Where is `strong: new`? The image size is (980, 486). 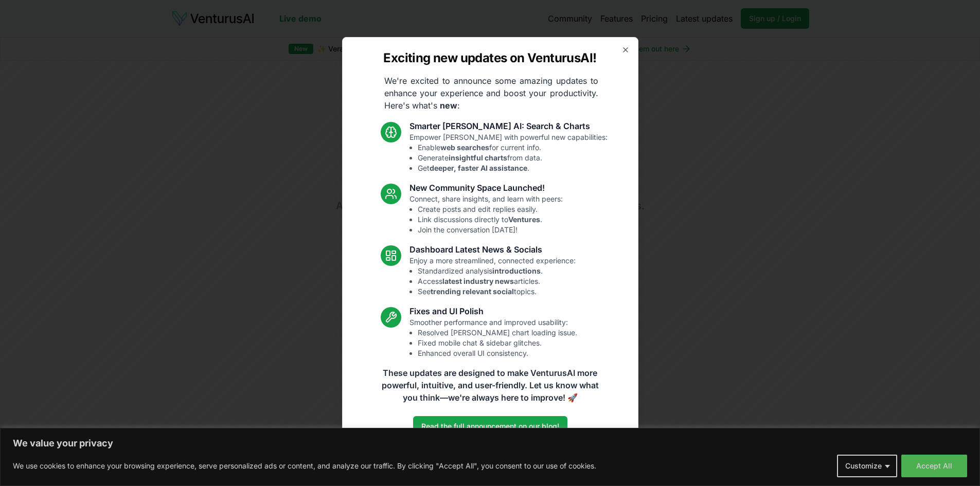
strong: new is located at coordinates (449, 105).